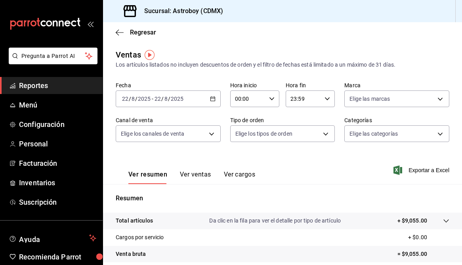 This screenshot has height=265, width=462. I want to click on button: Exportar a Excel, so click(422, 170).